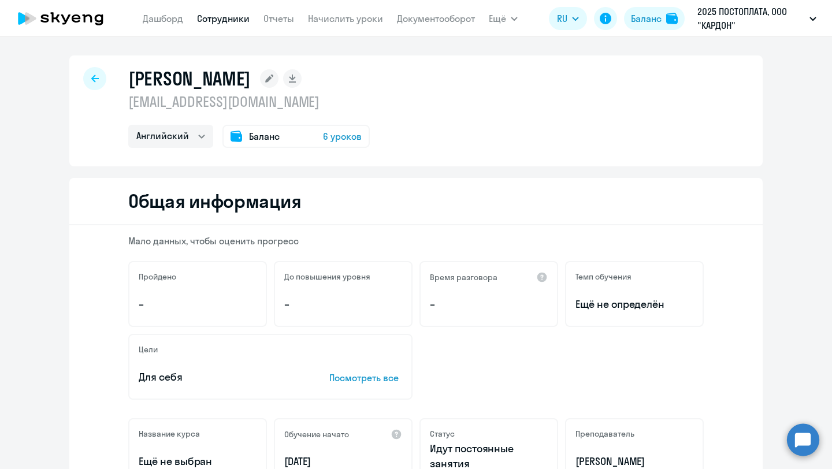  I want to click on h5: Цели, so click(148, 349).